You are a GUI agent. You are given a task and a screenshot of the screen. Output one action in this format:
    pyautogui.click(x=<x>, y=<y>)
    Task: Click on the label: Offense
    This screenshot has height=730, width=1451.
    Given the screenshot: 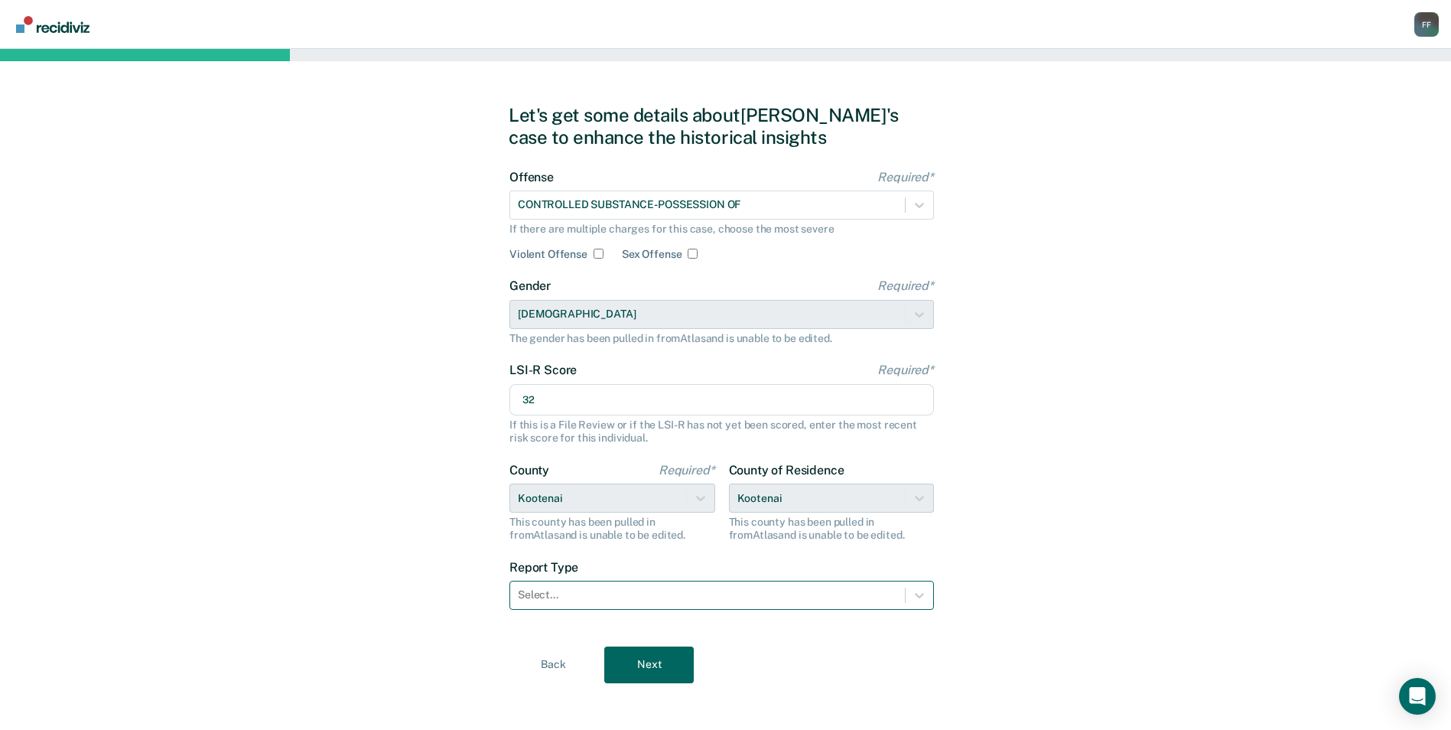 What is the action you would take?
    pyautogui.click(x=721, y=177)
    